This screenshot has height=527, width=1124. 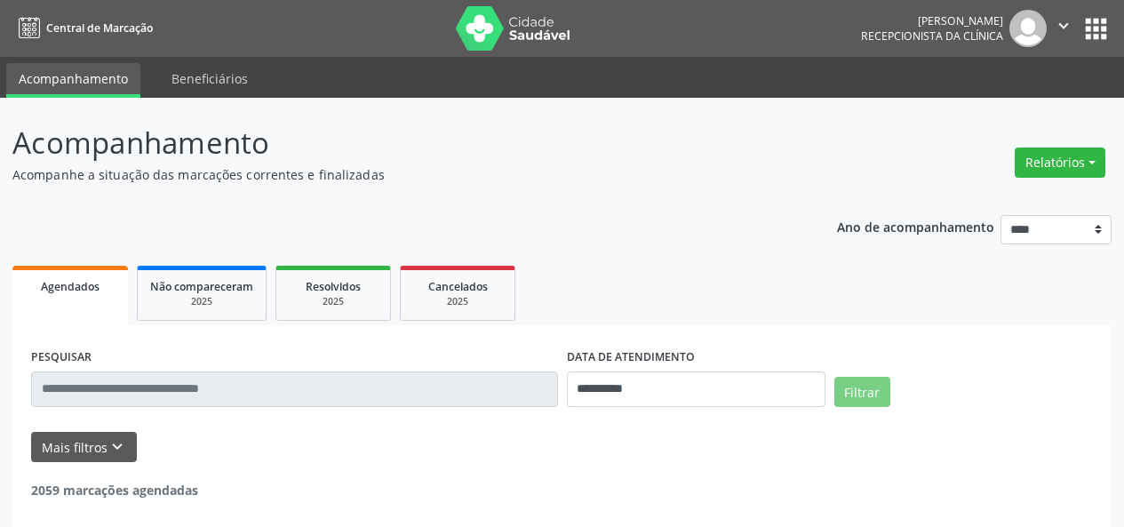 What do you see at coordinates (1060, 163) in the screenshot?
I see `button: Relatórios` at bounding box center [1060, 163].